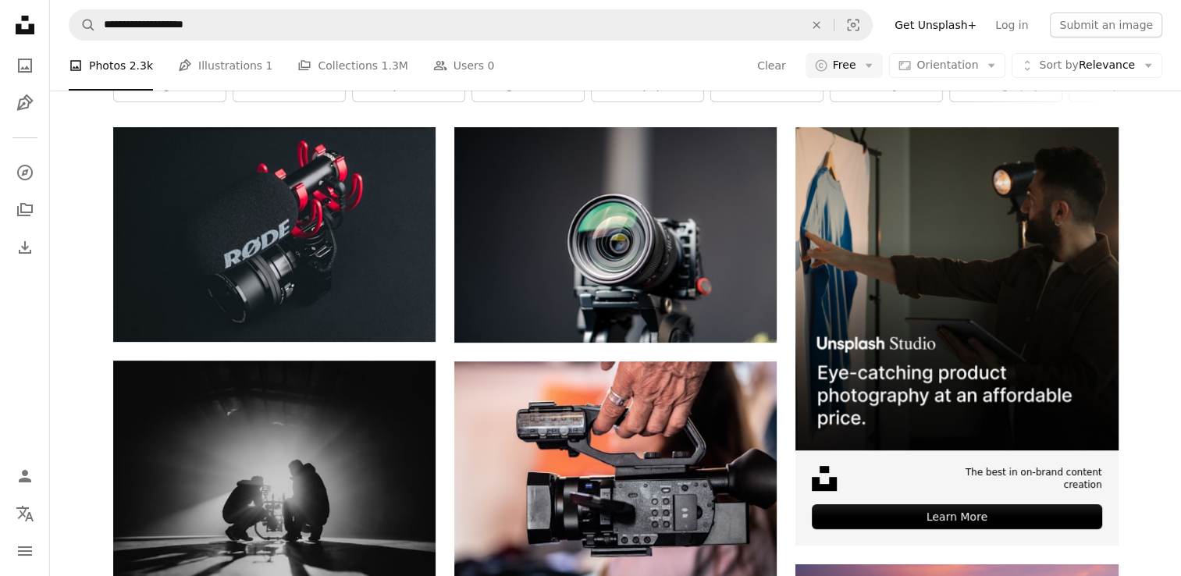  Describe the element at coordinates (1058, 65) in the screenshot. I see `span: Sort by` at that location.